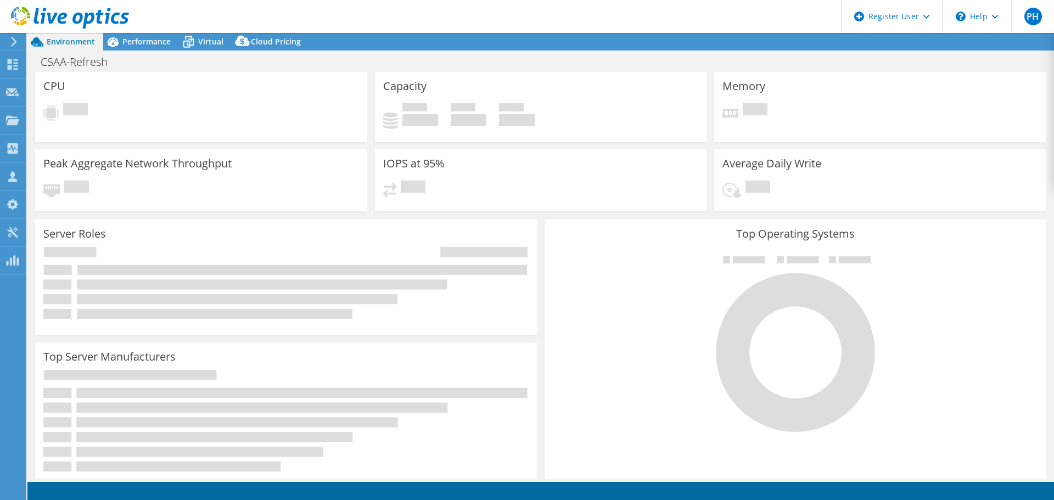 Image resolution: width=1054 pixels, height=500 pixels. I want to click on h3: IOPS at 95%, so click(414, 164).